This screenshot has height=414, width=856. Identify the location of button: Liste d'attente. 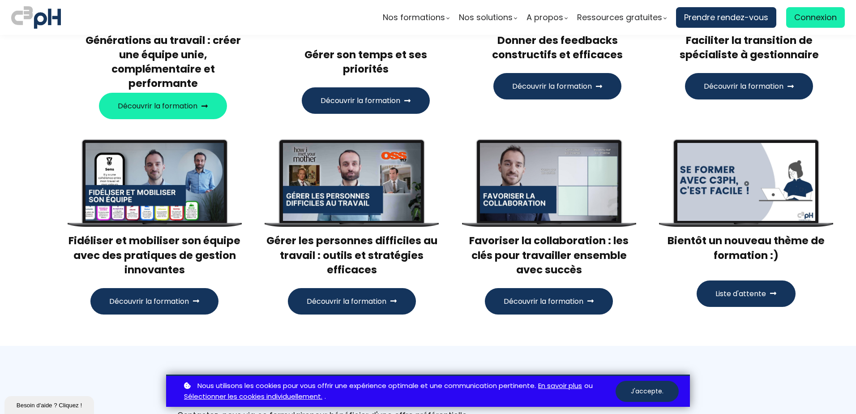
(746, 293).